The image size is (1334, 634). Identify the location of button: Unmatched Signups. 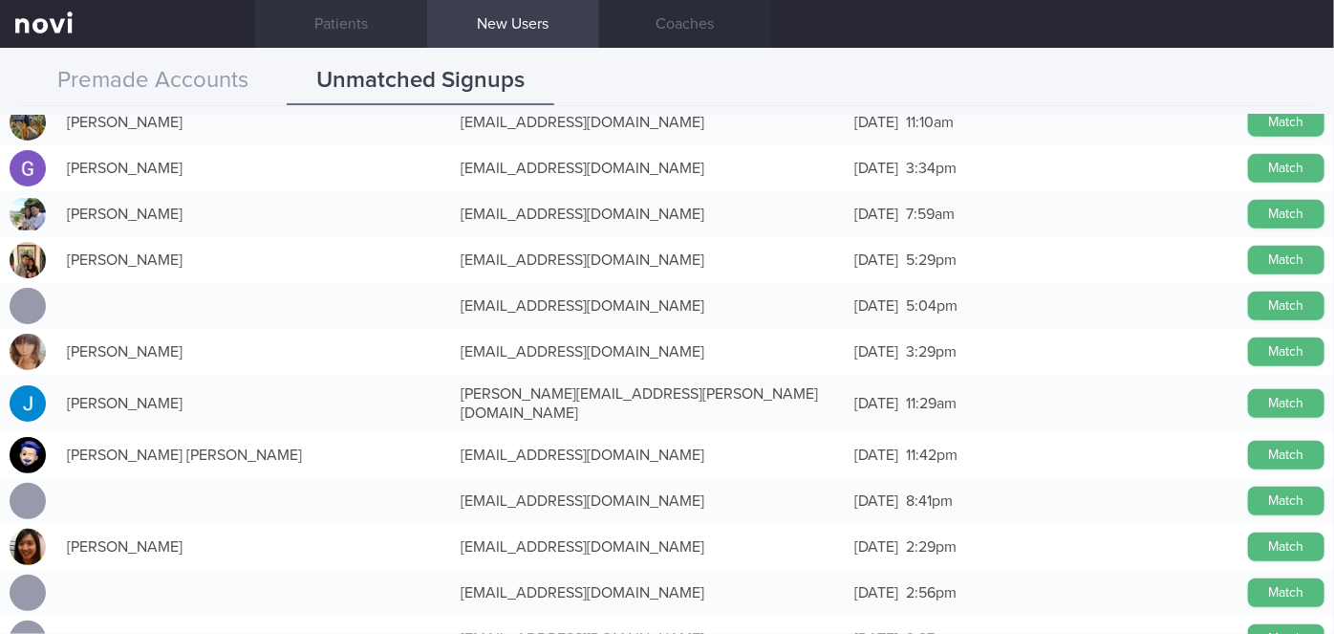
(421, 81).